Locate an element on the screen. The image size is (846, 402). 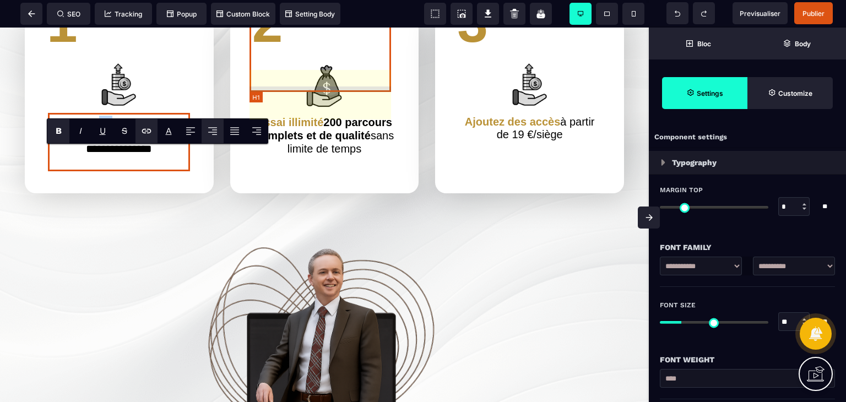
span: Open Style Manager is located at coordinates (790, 93).